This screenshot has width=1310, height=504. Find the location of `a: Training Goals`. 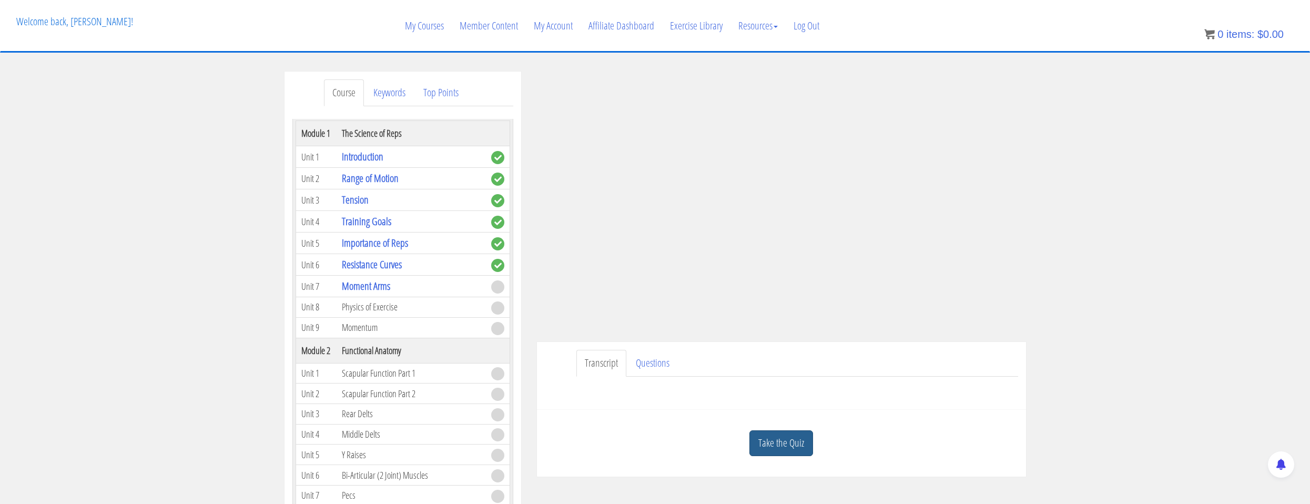

a: Training Goals is located at coordinates (367, 221).